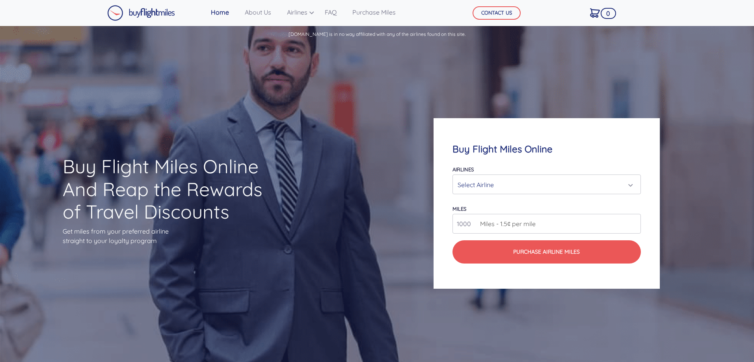 The width and height of the screenshot is (754, 362). What do you see at coordinates (463, 170) in the screenshot?
I see `label: Airlines` at bounding box center [463, 170].